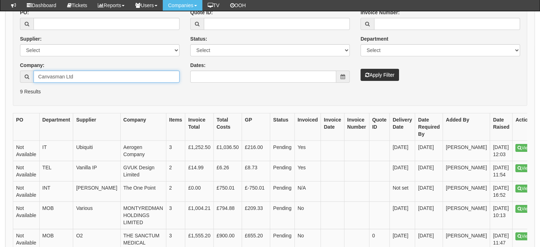 The width and height of the screenshot is (540, 247). Describe the element at coordinates (256, 171) in the screenshot. I see `td: £8.73` at that location.